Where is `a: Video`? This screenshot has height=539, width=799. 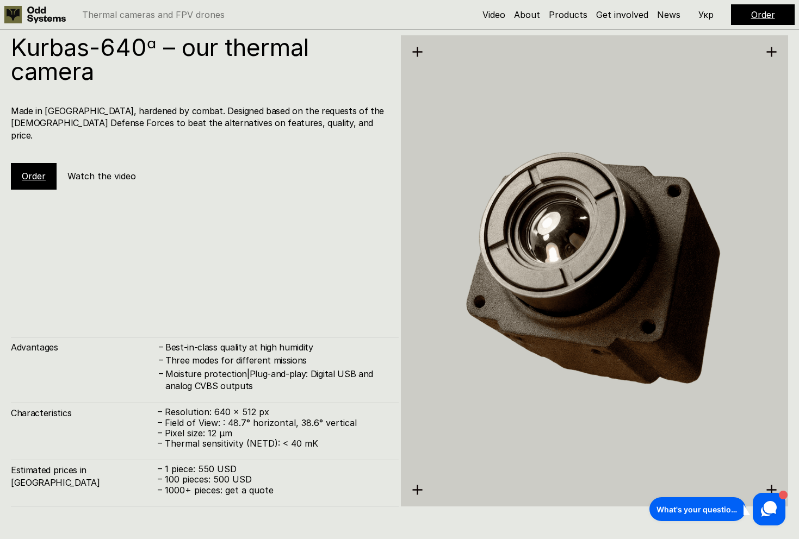
a: Video is located at coordinates (494, 15).